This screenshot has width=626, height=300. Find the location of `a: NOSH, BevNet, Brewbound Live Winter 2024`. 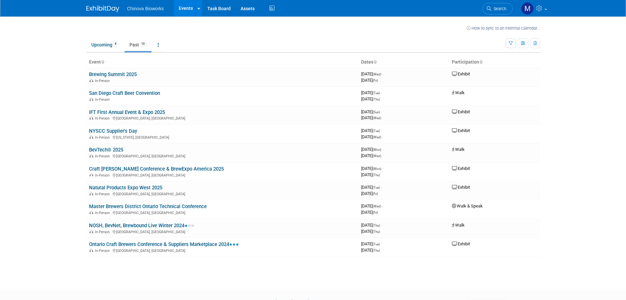

a: NOSH, BevNet, Brewbound Live Winter 2024 is located at coordinates (142, 225).